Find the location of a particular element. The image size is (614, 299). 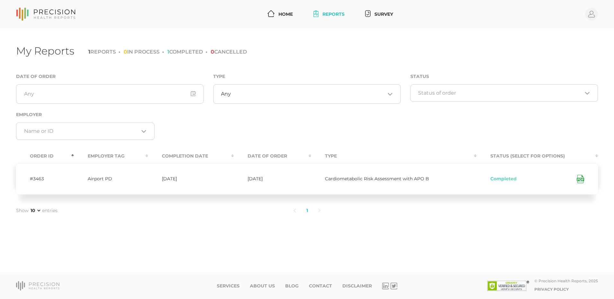

li: IN PROCESS is located at coordinates (139, 52).